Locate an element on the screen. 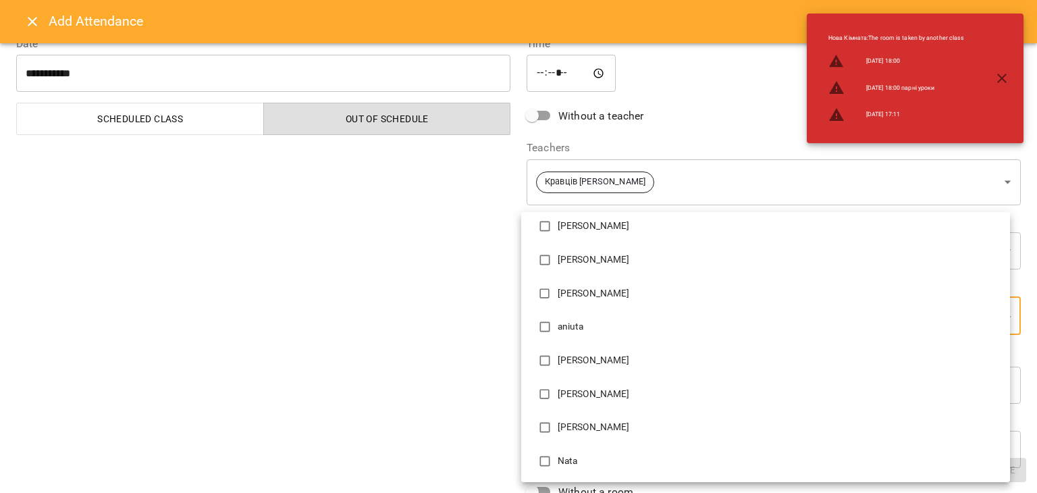  li: Нова Кімната : The room is taken by another class is located at coordinates (896, 38).